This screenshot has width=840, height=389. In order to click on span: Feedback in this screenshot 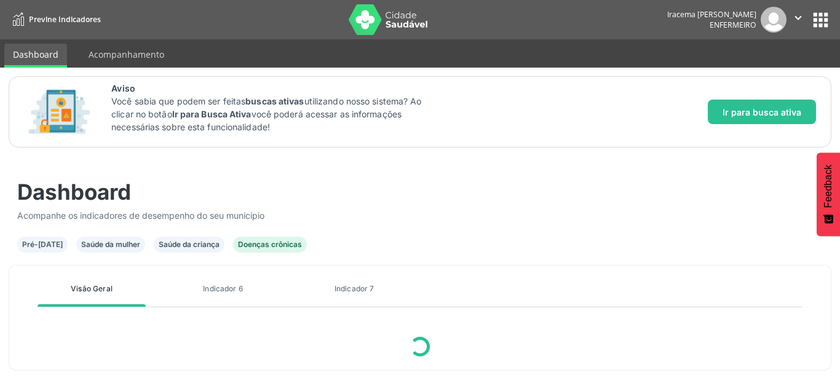, I will do `click(829, 186)`.